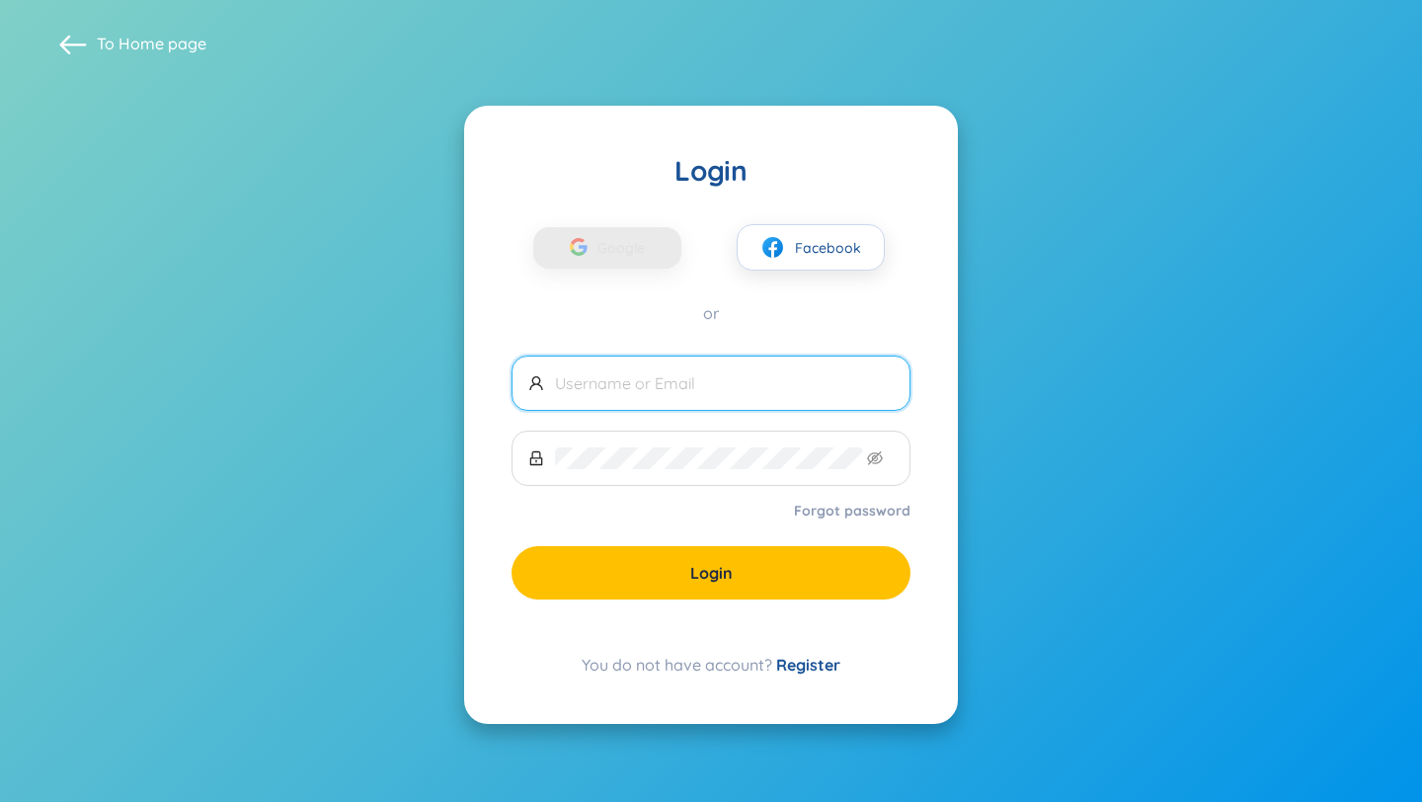 This screenshot has width=1422, height=802. I want to click on button: Login, so click(711, 573).